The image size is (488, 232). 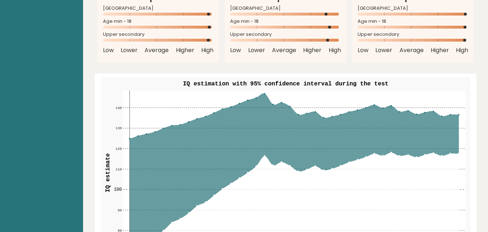 What do you see at coordinates (118, 128) in the screenshot?
I see `text: 130` at bounding box center [118, 128].